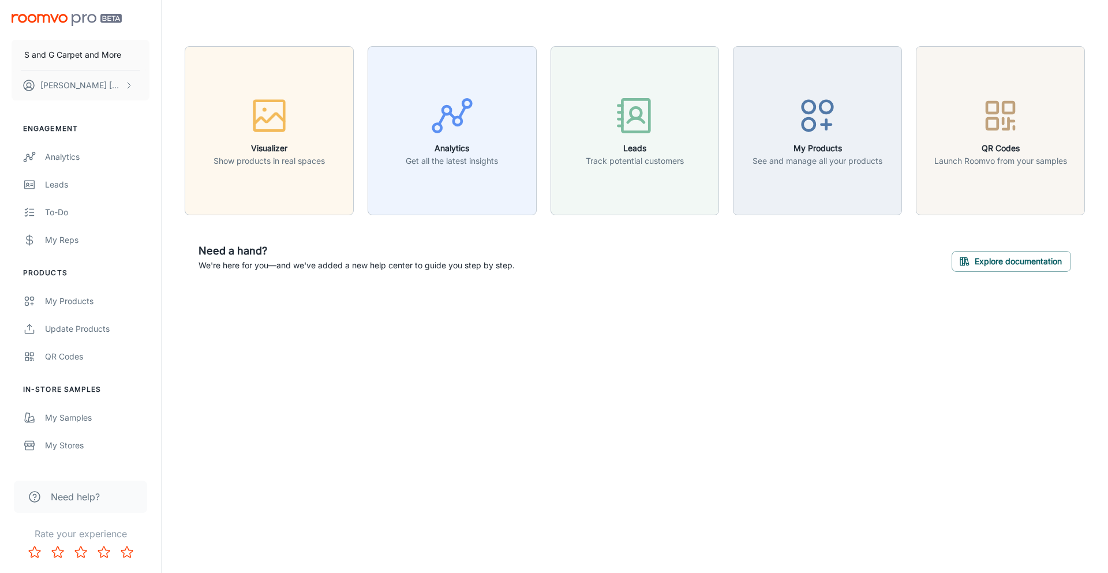  What do you see at coordinates (452, 148) in the screenshot?
I see `h6: Analytics` at bounding box center [452, 148].